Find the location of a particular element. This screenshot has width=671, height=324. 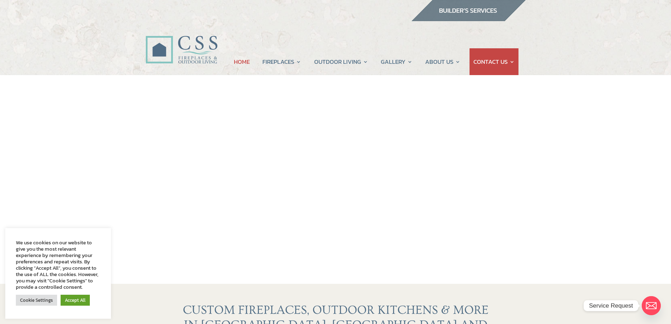

a: HOME is located at coordinates (241, 62).